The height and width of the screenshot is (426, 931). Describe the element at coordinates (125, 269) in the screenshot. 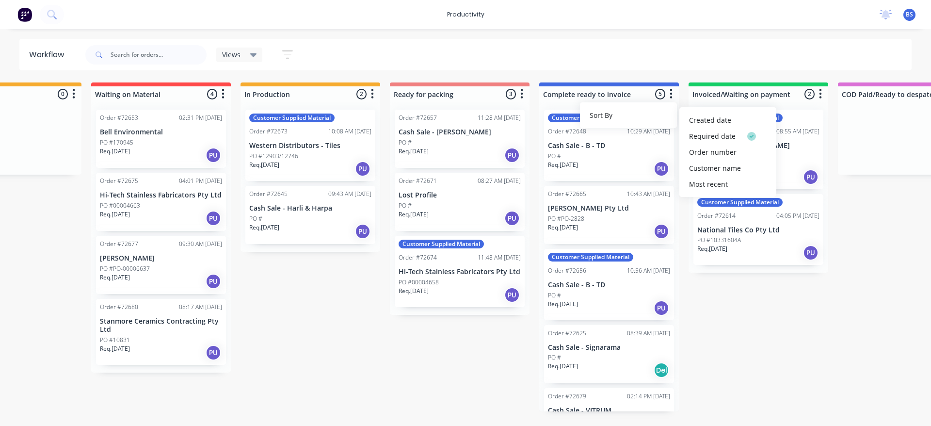

I see `p: PO #PO-00006637` at that location.